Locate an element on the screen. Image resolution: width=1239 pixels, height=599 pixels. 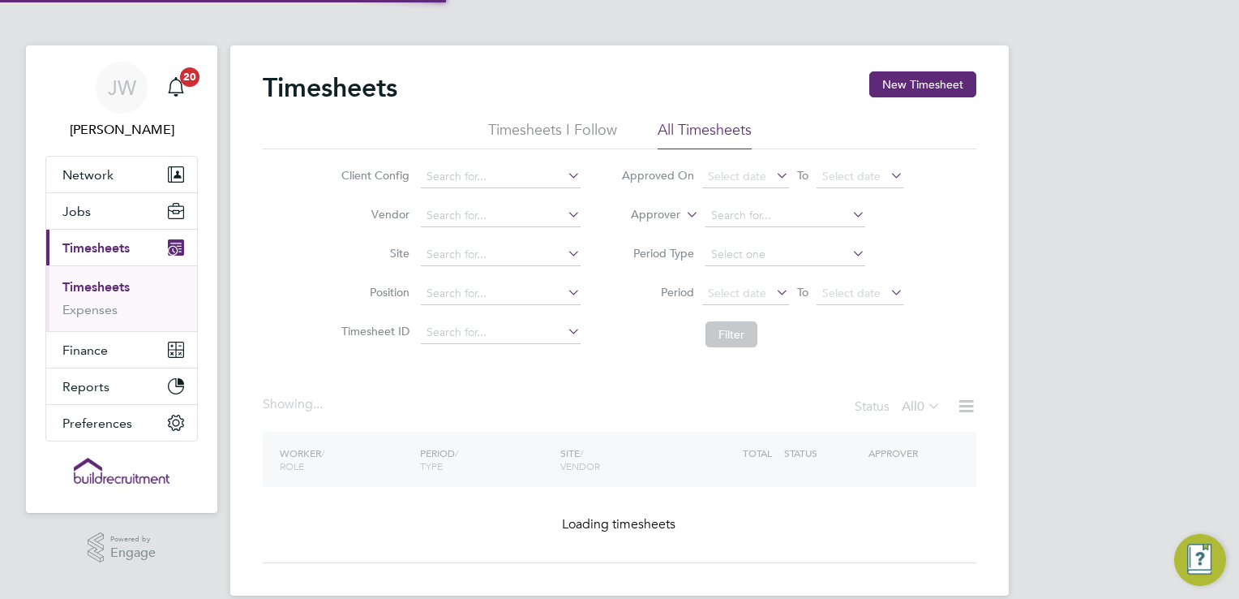
button: Timesheets is located at coordinates (122, 247).